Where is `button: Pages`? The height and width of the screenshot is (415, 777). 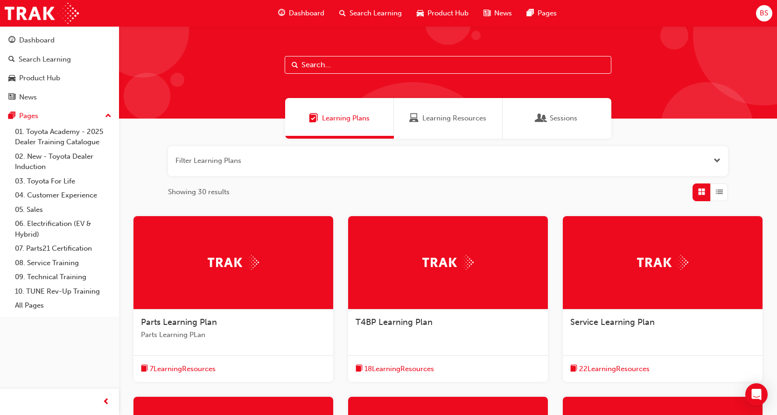
button: Pages is located at coordinates (59, 116).